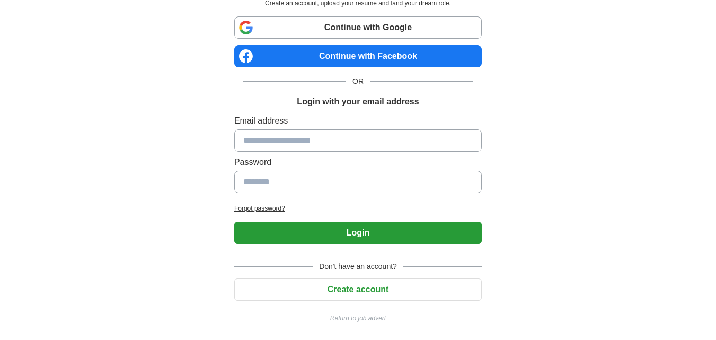  Describe the element at coordinates (358, 162) in the screenshot. I see `label: Password` at that location.